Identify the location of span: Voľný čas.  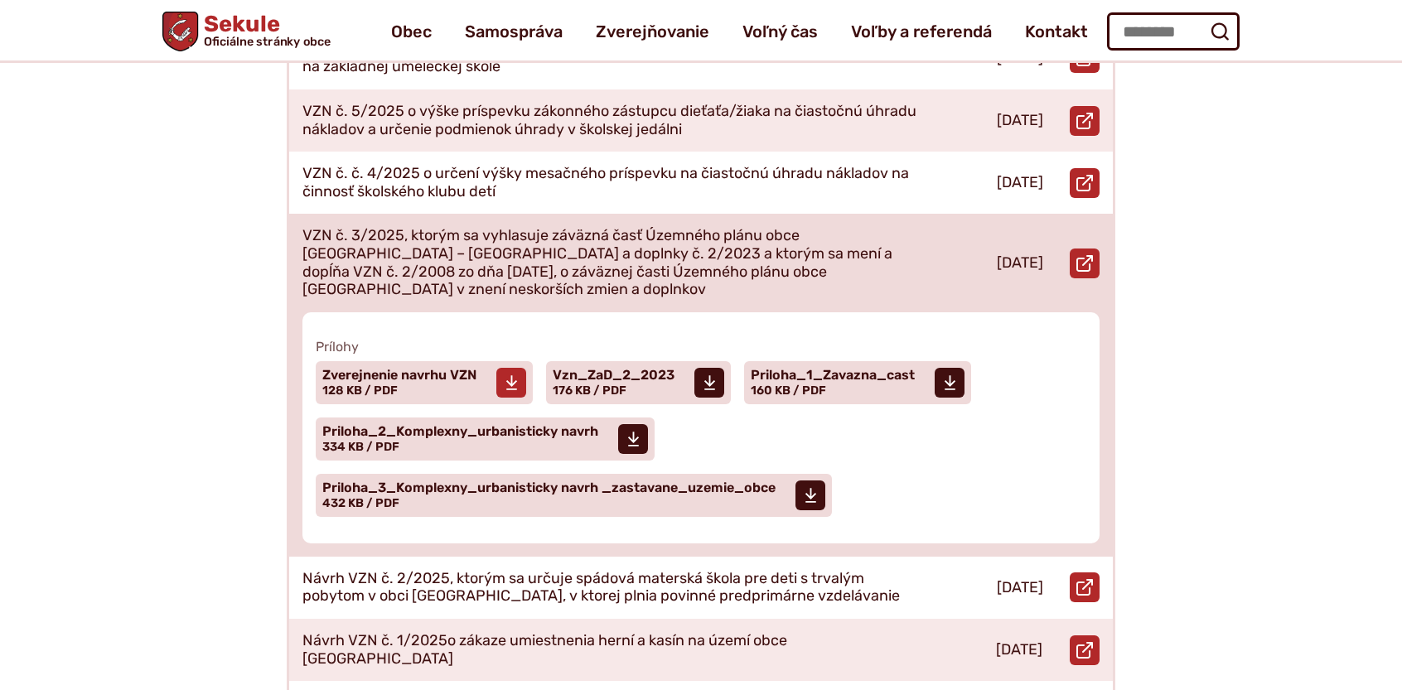
(780, 31).